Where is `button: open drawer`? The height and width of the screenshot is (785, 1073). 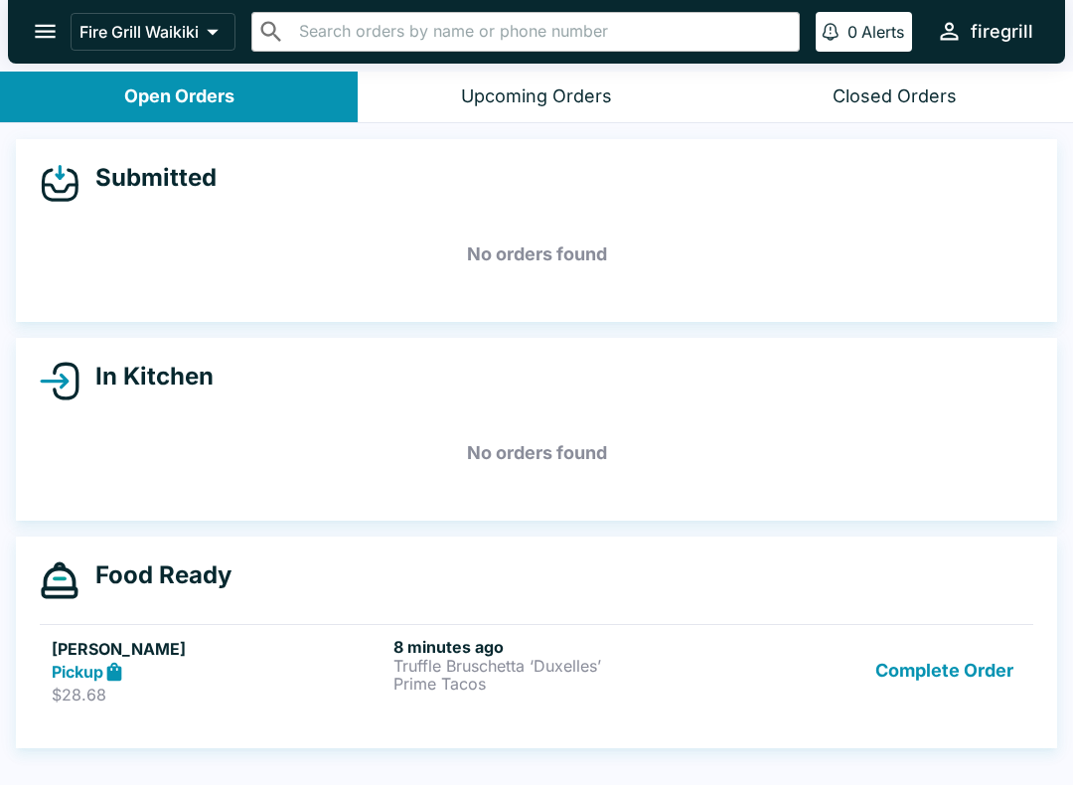
button: open drawer is located at coordinates (45, 31).